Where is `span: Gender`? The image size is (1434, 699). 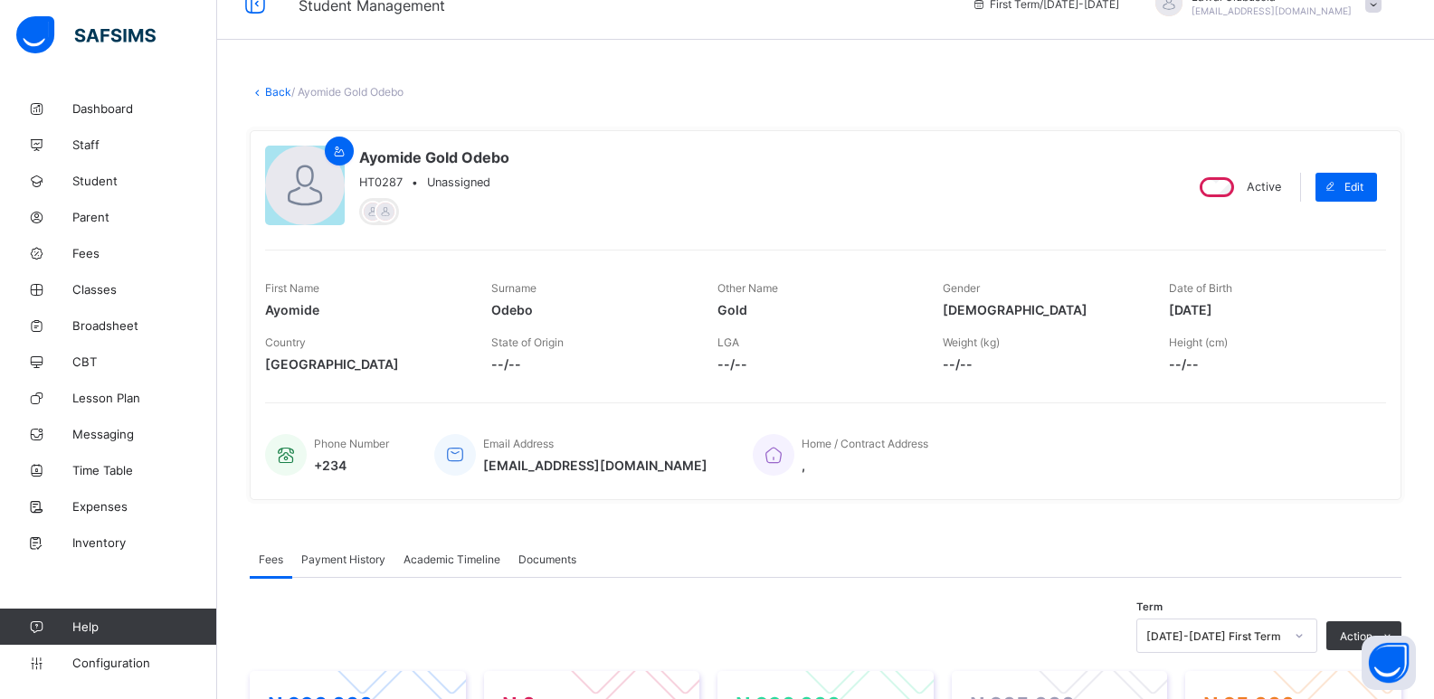
span: Gender is located at coordinates (961, 288).